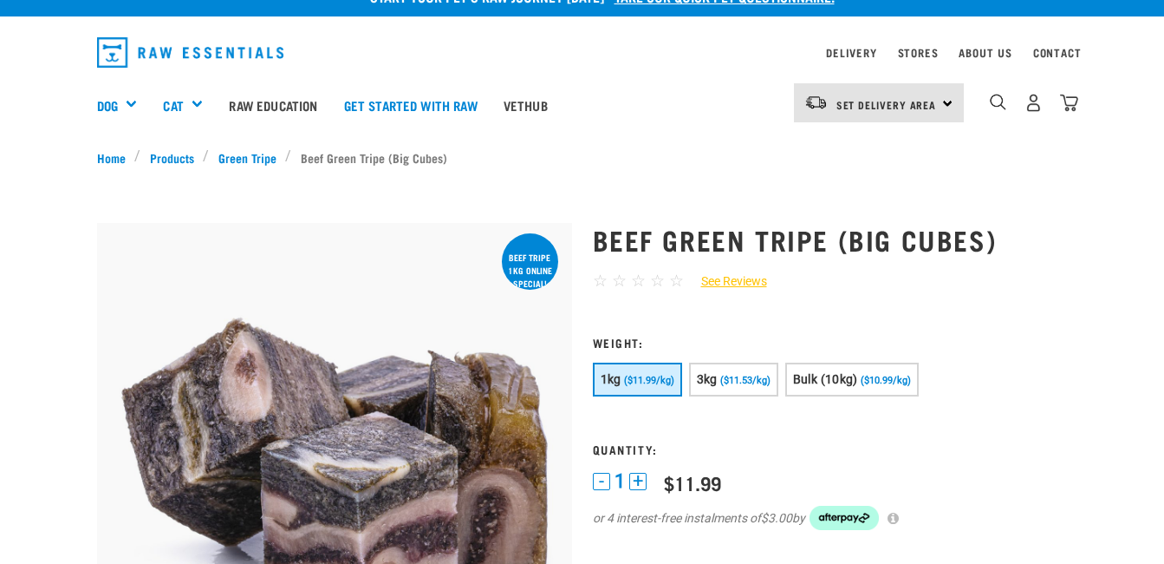  I want to click on a: See Reviews, so click(726, 281).